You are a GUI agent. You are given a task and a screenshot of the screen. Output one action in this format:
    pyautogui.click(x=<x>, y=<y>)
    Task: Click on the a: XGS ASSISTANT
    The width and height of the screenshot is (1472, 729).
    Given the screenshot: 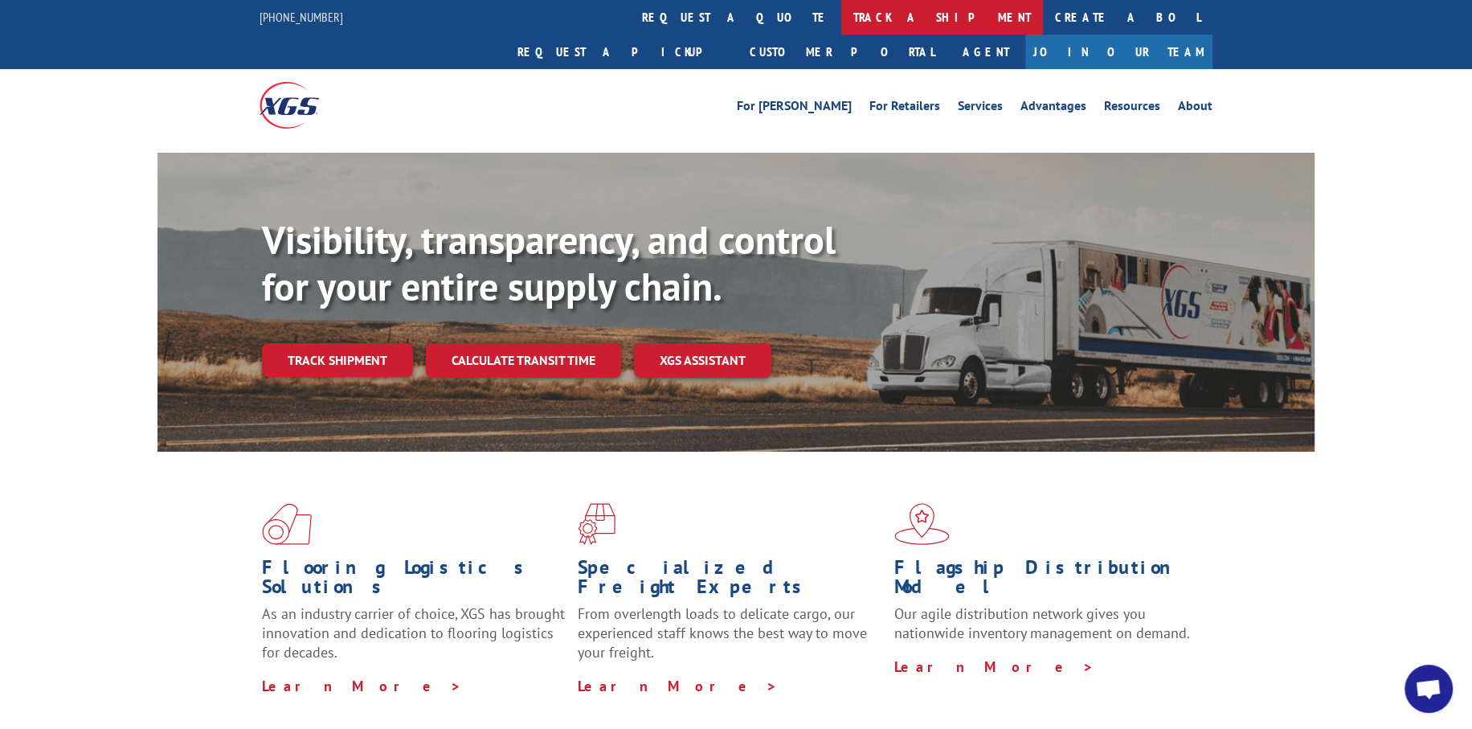 What is the action you would take?
    pyautogui.click(x=702, y=360)
    